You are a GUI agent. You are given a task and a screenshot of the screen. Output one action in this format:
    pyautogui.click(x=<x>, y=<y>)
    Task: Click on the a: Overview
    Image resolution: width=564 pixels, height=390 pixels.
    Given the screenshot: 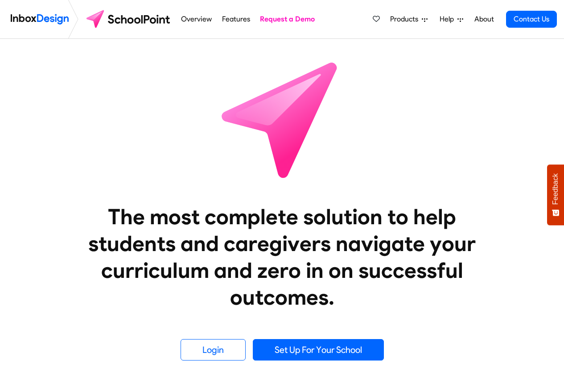 What is the action you would take?
    pyautogui.click(x=197, y=19)
    